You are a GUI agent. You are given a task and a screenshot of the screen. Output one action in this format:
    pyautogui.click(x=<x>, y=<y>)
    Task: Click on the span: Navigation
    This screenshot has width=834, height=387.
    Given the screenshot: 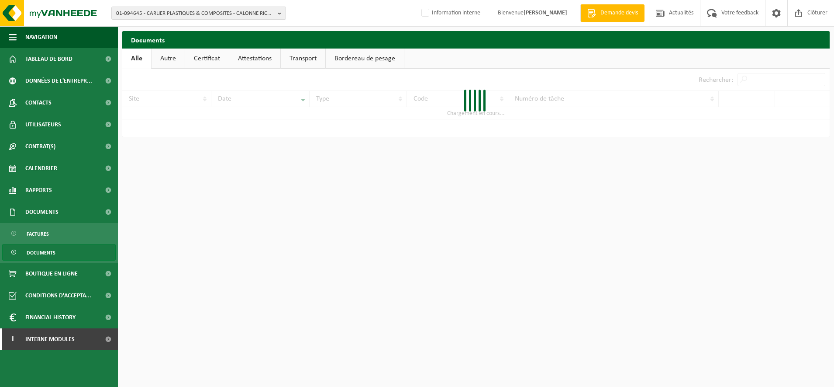 What is the action you would take?
    pyautogui.click(x=41, y=37)
    